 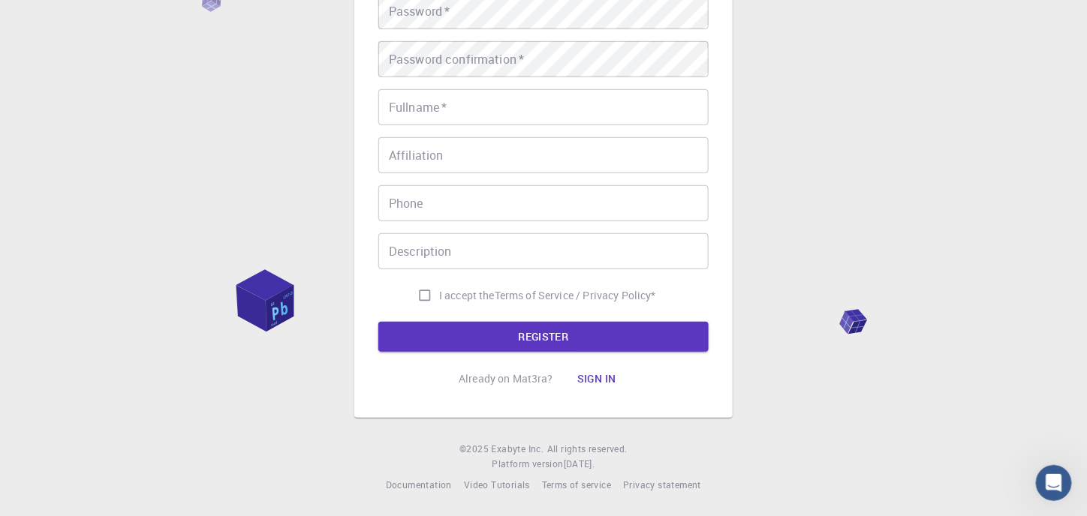 I want to click on a: Exabyte Inc., so click(x=518, y=449).